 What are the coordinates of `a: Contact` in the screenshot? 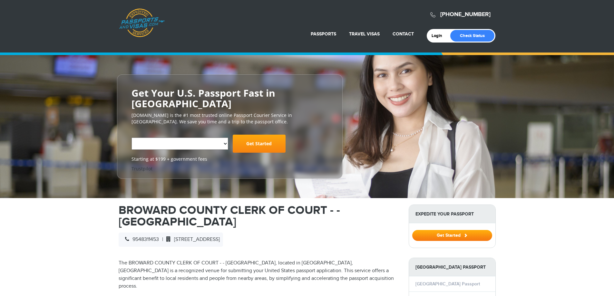 It's located at (403, 34).